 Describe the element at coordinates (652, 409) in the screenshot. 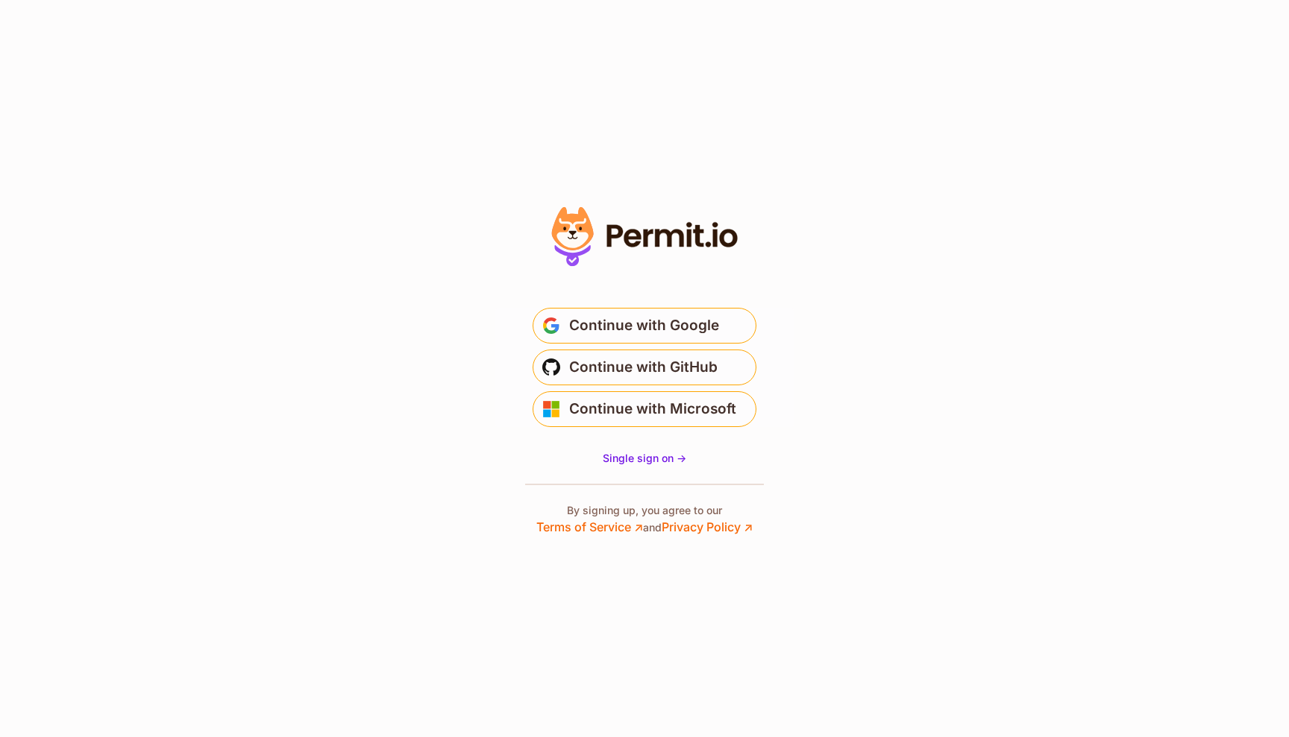

I see `span: Continue with Microsoft` at that location.